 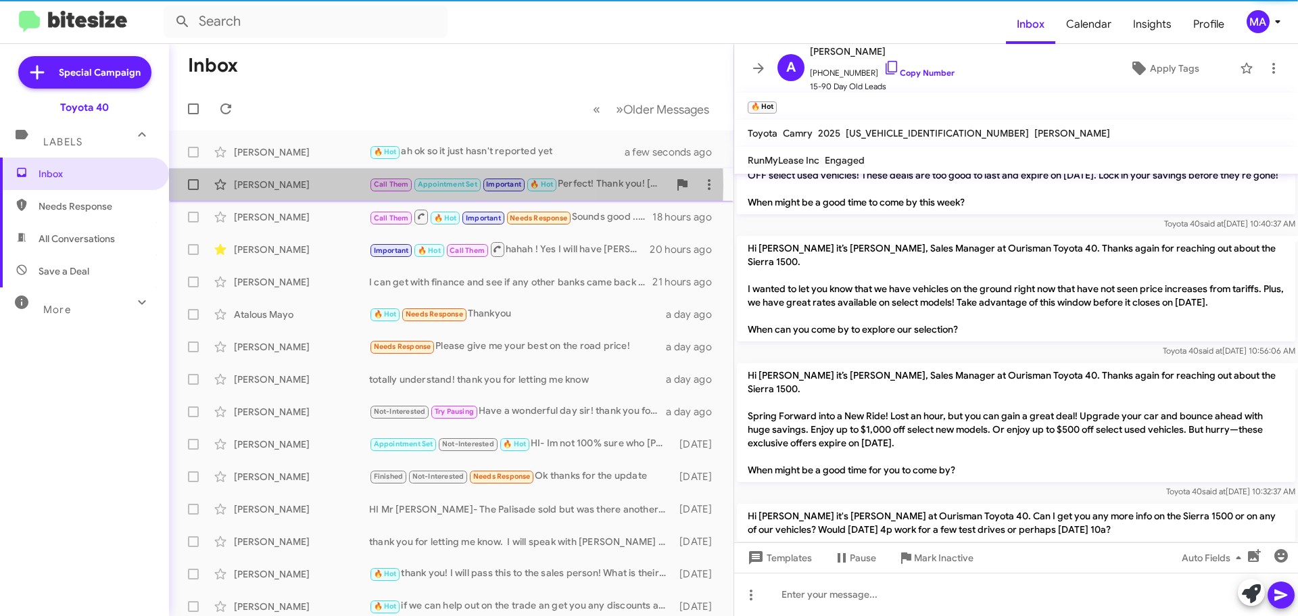 What do you see at coordinates (1088, 24) in the screenshot?
I see `a: Calendar` at bounding box center [1088, 24].